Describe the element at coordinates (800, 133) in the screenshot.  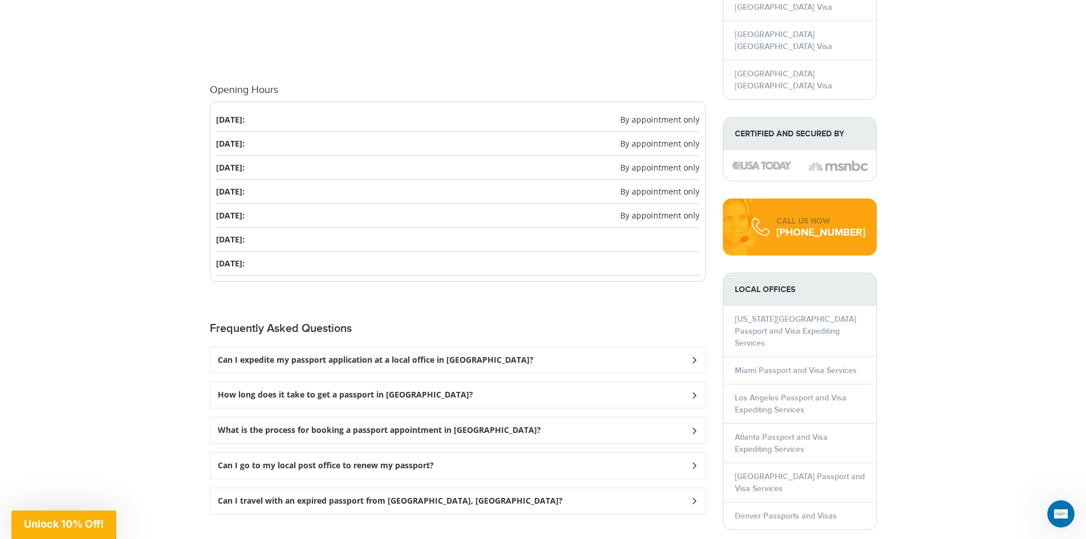
I see `strong: Certified and Secured by` at that location.